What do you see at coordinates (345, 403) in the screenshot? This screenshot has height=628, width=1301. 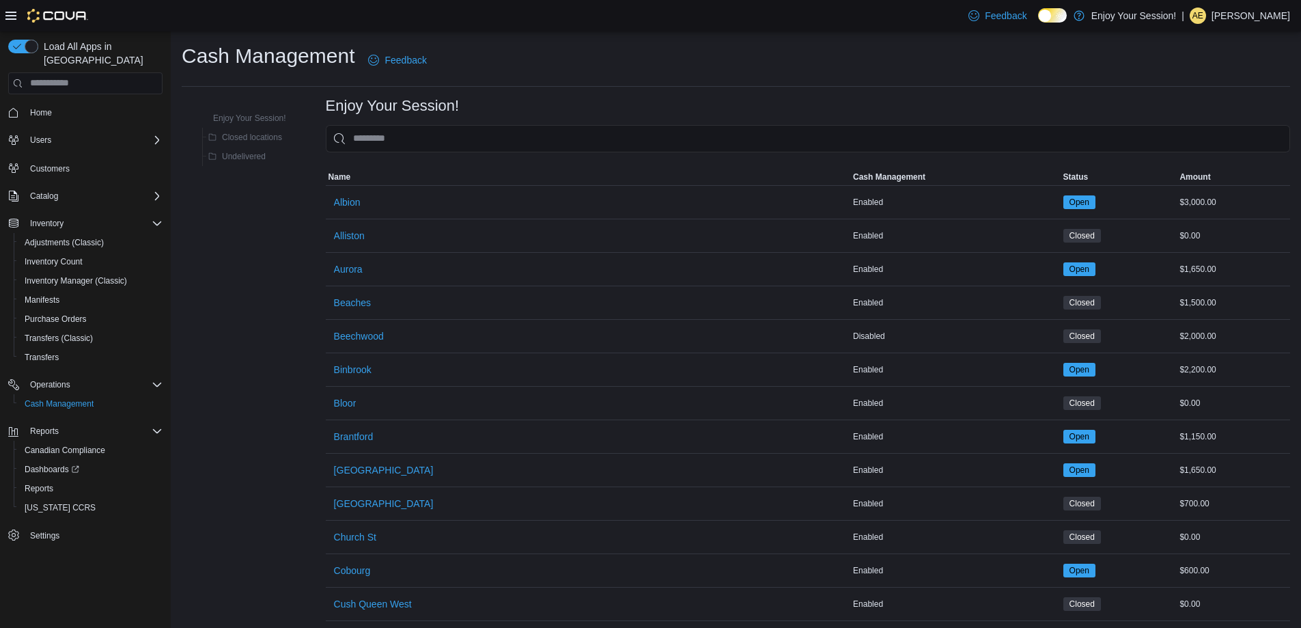 I see `span: Bloor` at bounding box center [345, 403].